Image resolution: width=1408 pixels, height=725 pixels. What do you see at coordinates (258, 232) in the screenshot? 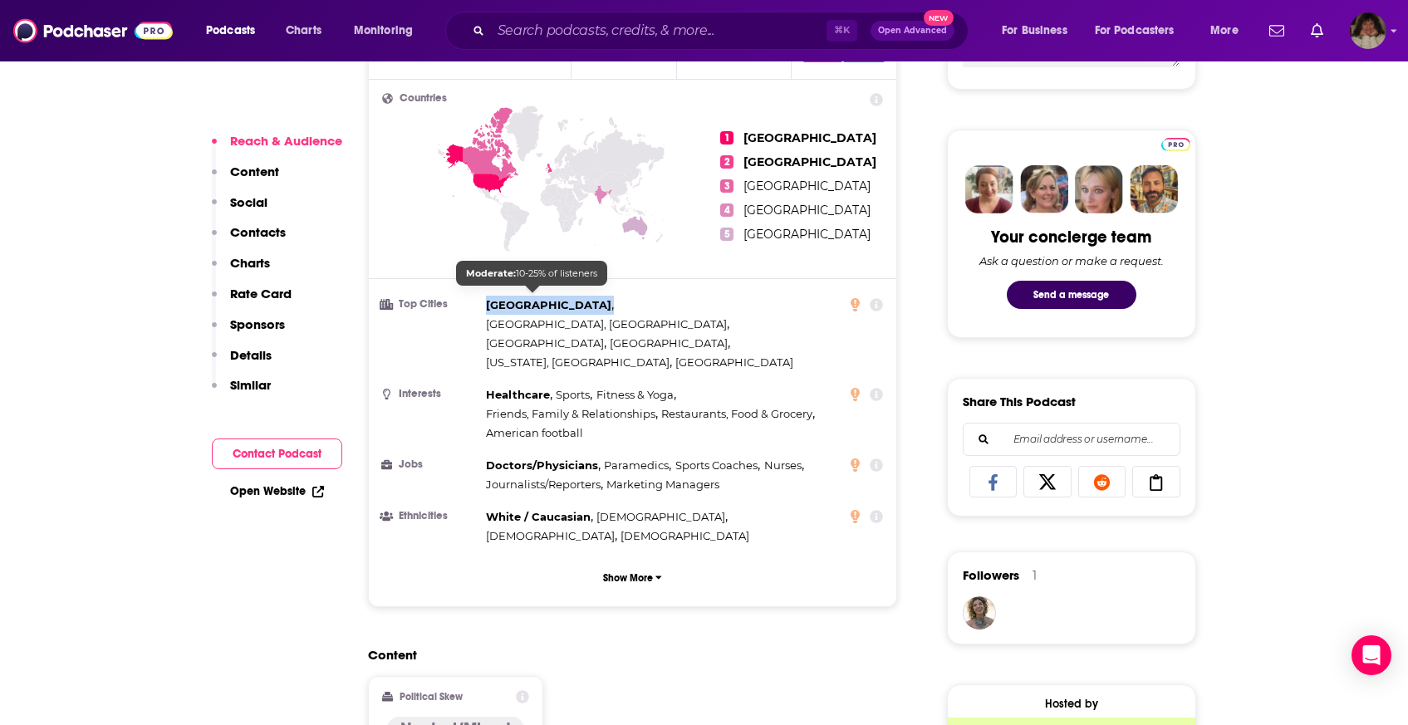
I see `p: Contacts` at bounding box center [258, 232].